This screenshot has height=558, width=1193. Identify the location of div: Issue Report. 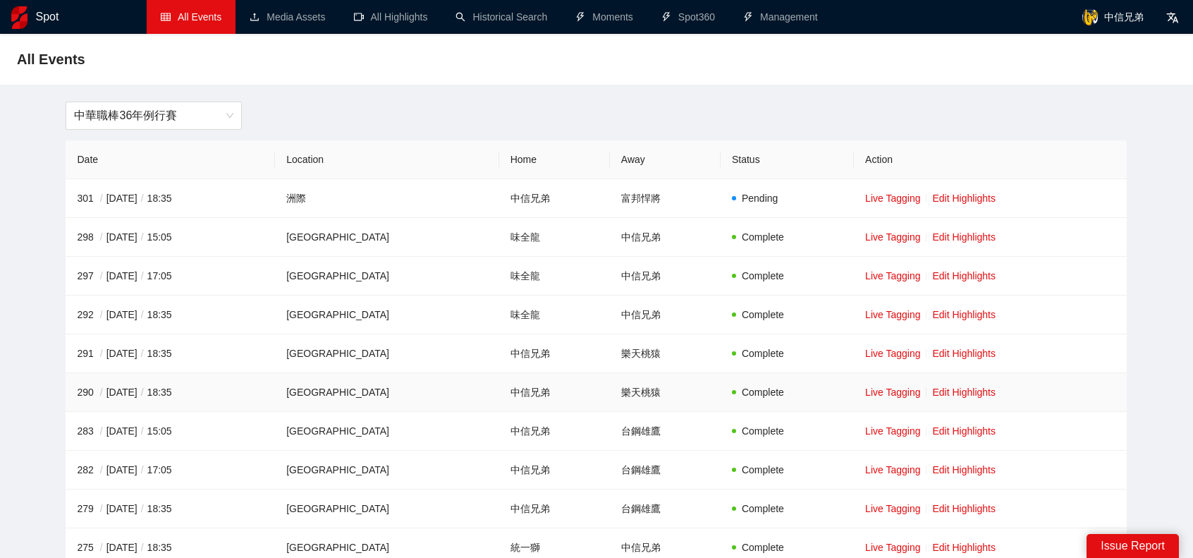
(1132, 546).